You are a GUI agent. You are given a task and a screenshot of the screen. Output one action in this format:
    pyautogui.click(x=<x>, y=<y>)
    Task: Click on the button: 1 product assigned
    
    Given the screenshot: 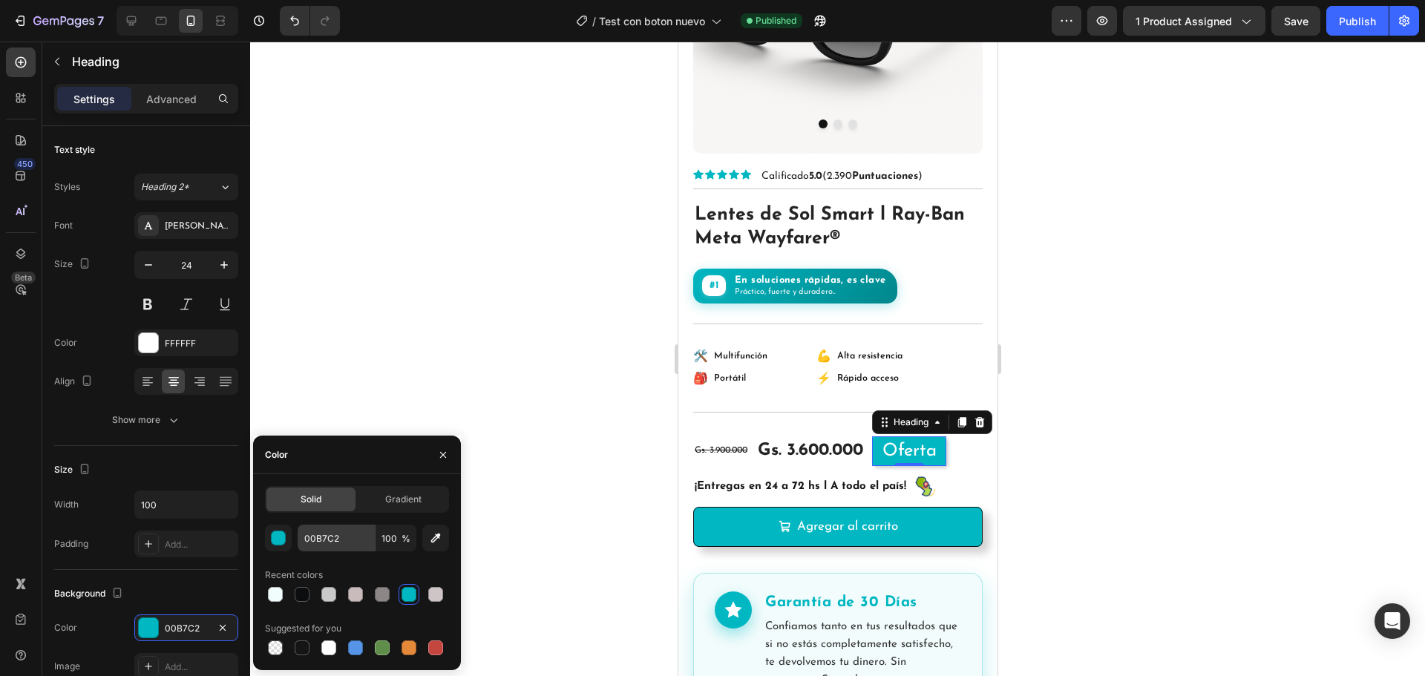 What is the action you would take?
    pyautogui.click(x=1195, y=21)
    